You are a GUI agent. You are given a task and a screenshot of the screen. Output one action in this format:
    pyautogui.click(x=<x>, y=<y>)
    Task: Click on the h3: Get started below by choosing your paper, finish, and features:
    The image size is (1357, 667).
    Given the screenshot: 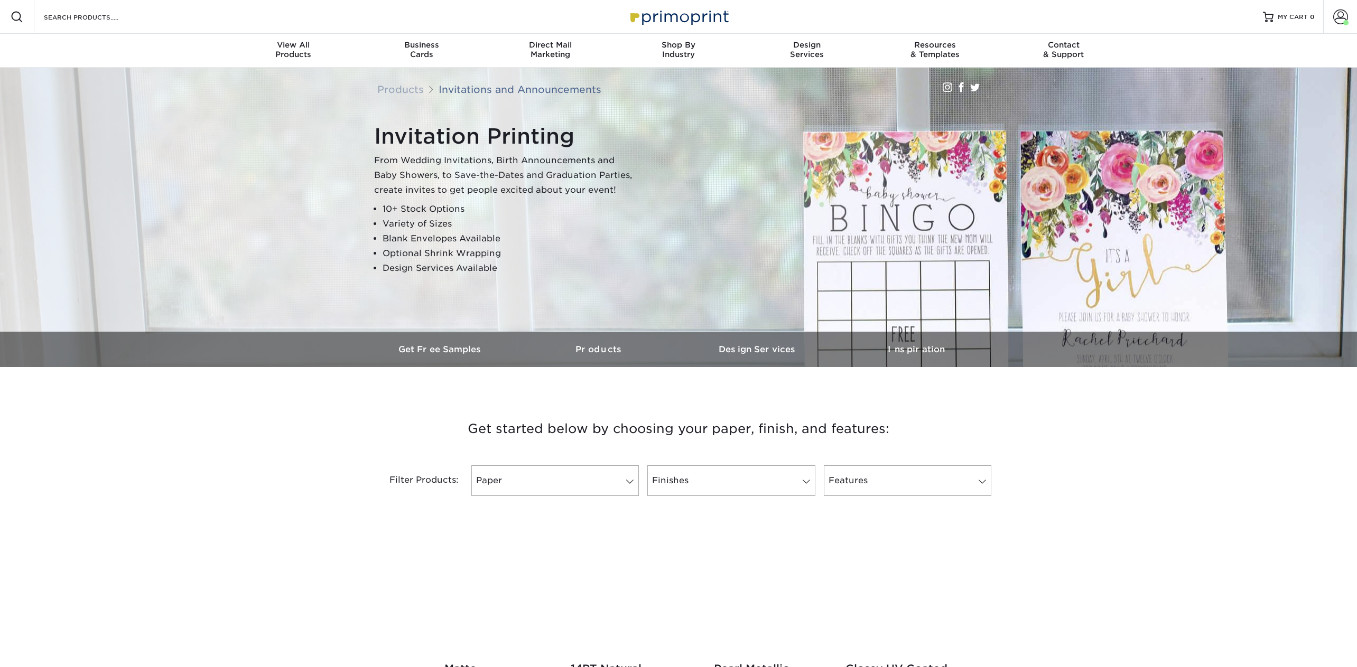 What is the action you would take?
    pyautogui.click(x=679, y=429)
    